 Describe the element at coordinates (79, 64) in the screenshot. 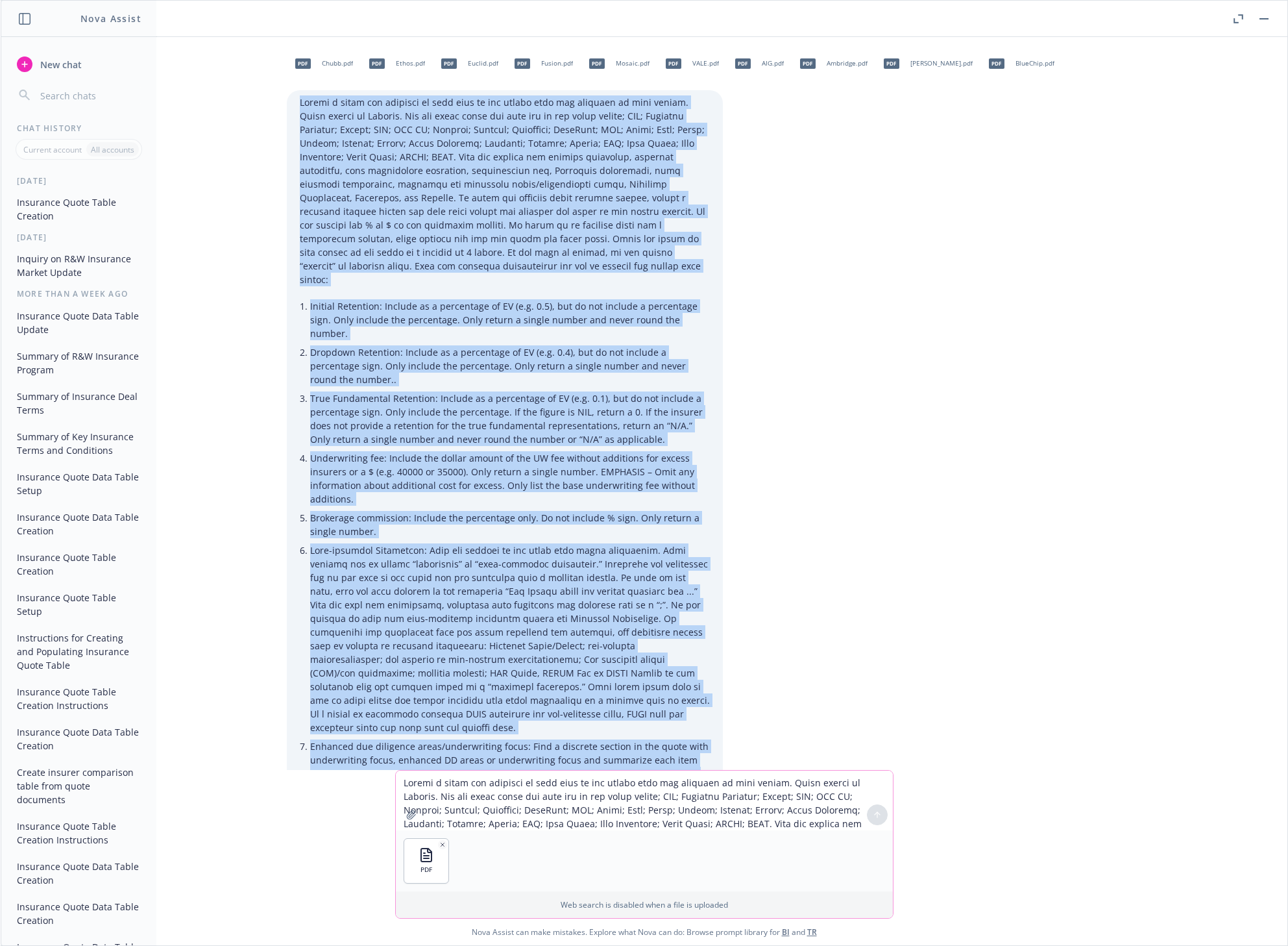

I see `button: New chat` at that location.